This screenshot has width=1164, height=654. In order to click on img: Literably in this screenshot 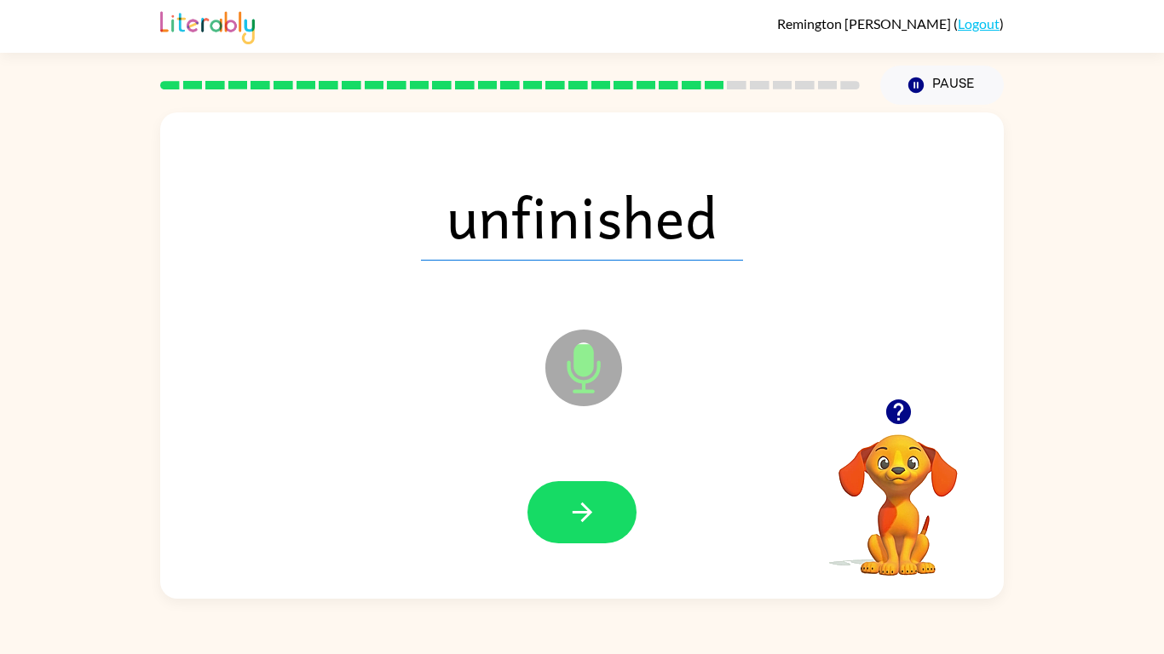, I will do `click(207, 26)`.